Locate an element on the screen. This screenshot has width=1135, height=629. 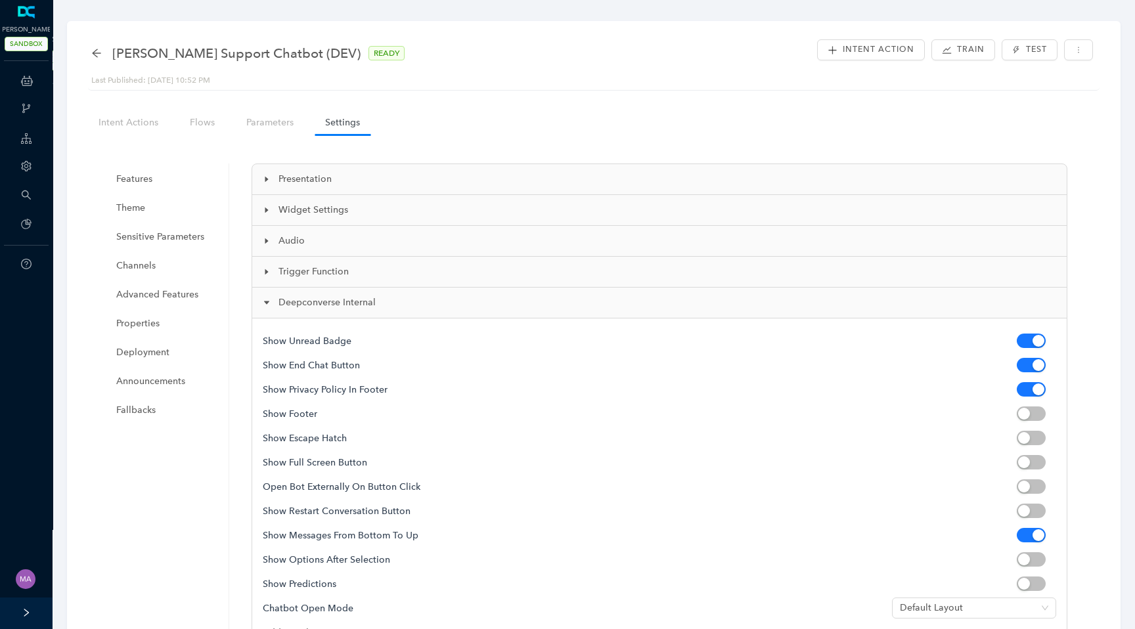
span: search is located at coordinates (26, 195).